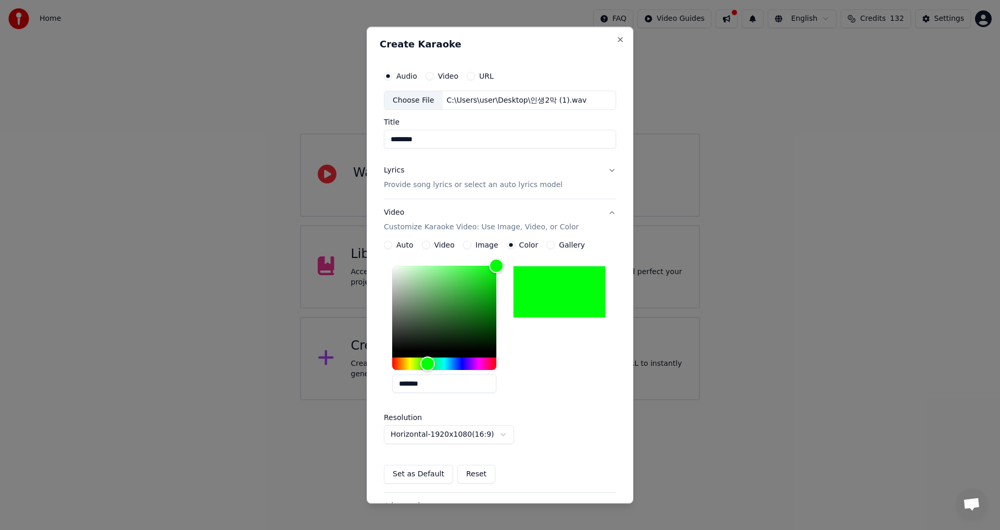 This screenshot has height=530, width=1000. What do you see at coordinates (476, 474) in the screenshot?
I see `button: Reset` at bounding box center [476, 474].